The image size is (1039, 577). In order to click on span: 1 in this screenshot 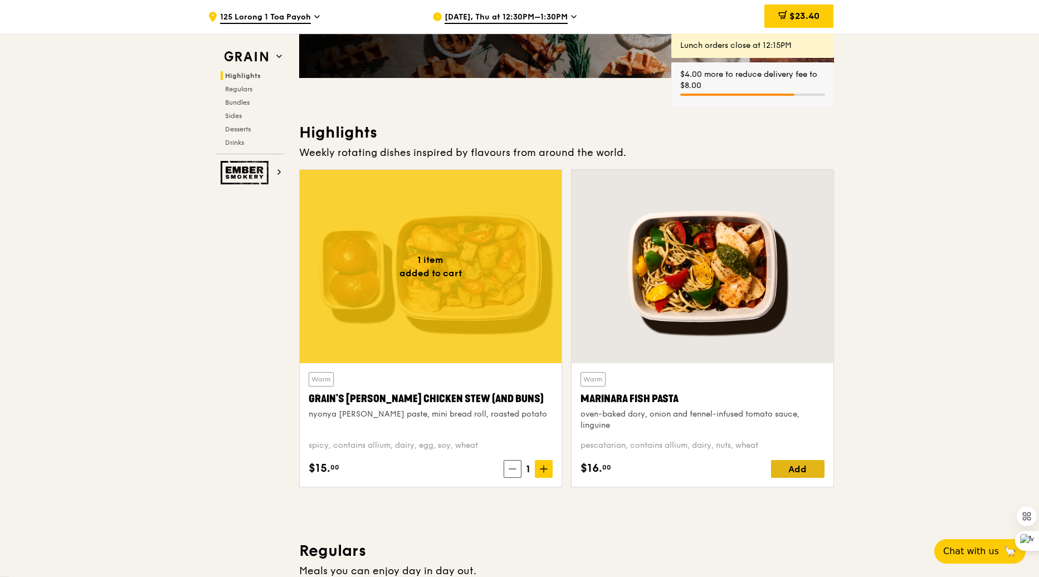, I will do `click(528, 469)`.